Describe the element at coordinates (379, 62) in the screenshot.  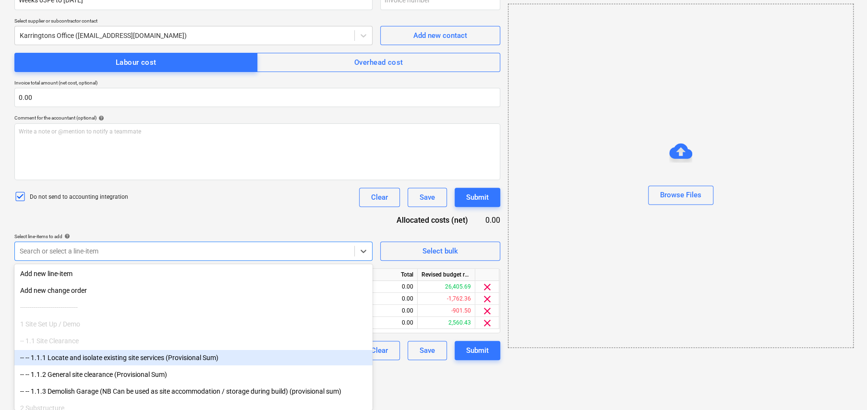
I see `div: Overhead cost` at that location.